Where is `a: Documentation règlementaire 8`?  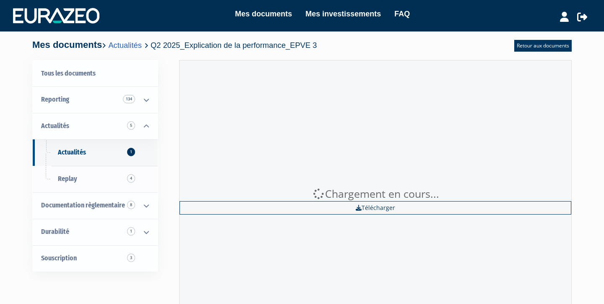 a: Documentation règlementaire 8 is located at coordinates (95, 205).